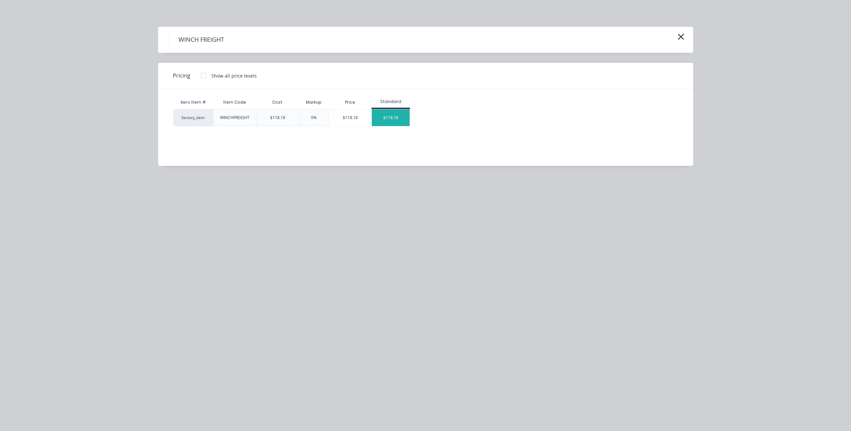 This screenshot has width=851, height=431. Describe the element at coordinates (278, 102) in the screenshot. I see `div: Cost` at that location.